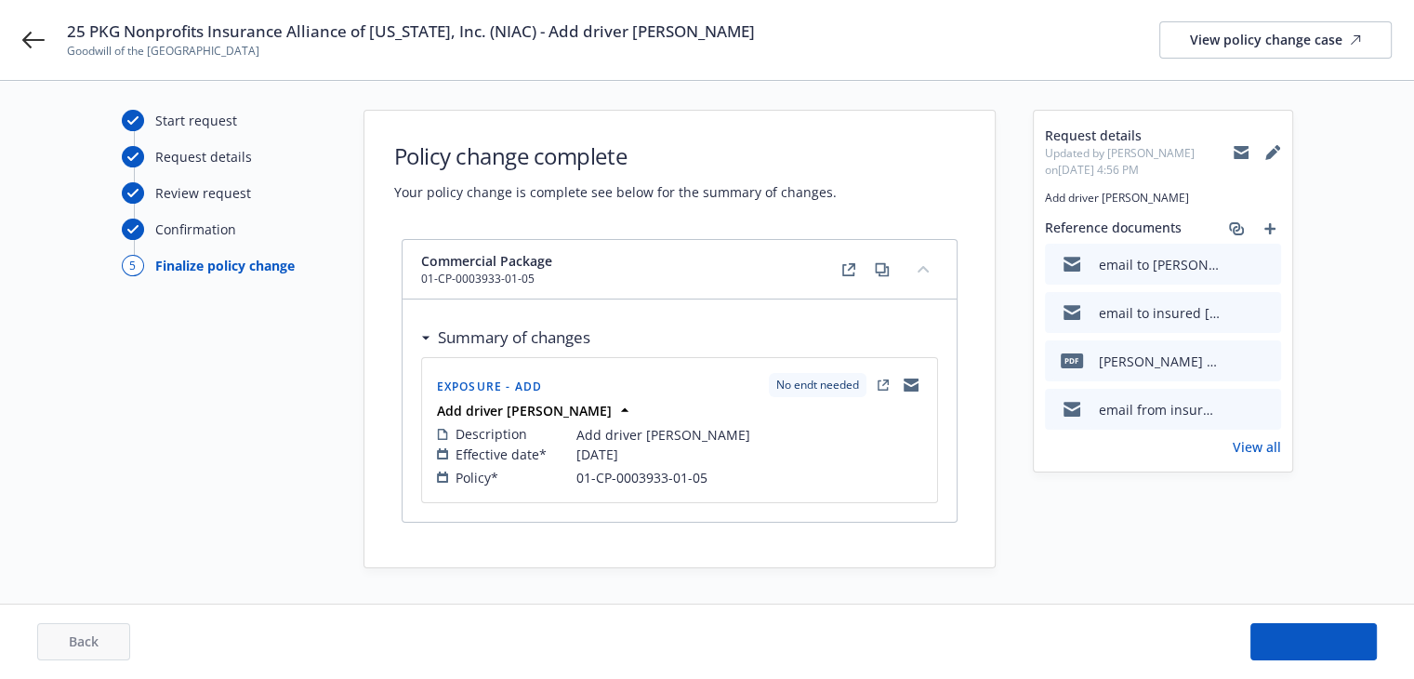  I want to click on a: View policy change case, so click(1275, 40).